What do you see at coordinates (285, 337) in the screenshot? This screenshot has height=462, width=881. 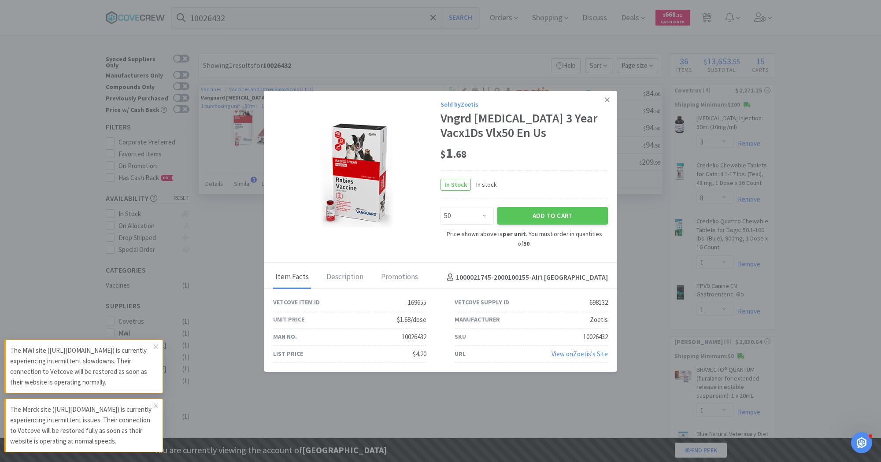 I see `div: Man No.` at bounding box center [285, 337].